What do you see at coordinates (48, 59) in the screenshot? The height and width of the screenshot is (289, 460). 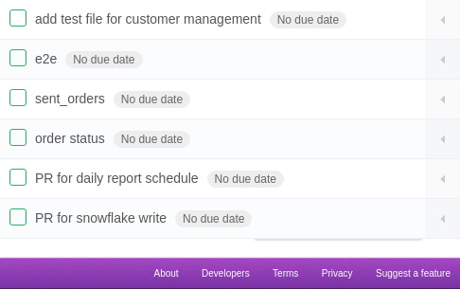 I see `span: e2e` at bounding box center [48, 59].